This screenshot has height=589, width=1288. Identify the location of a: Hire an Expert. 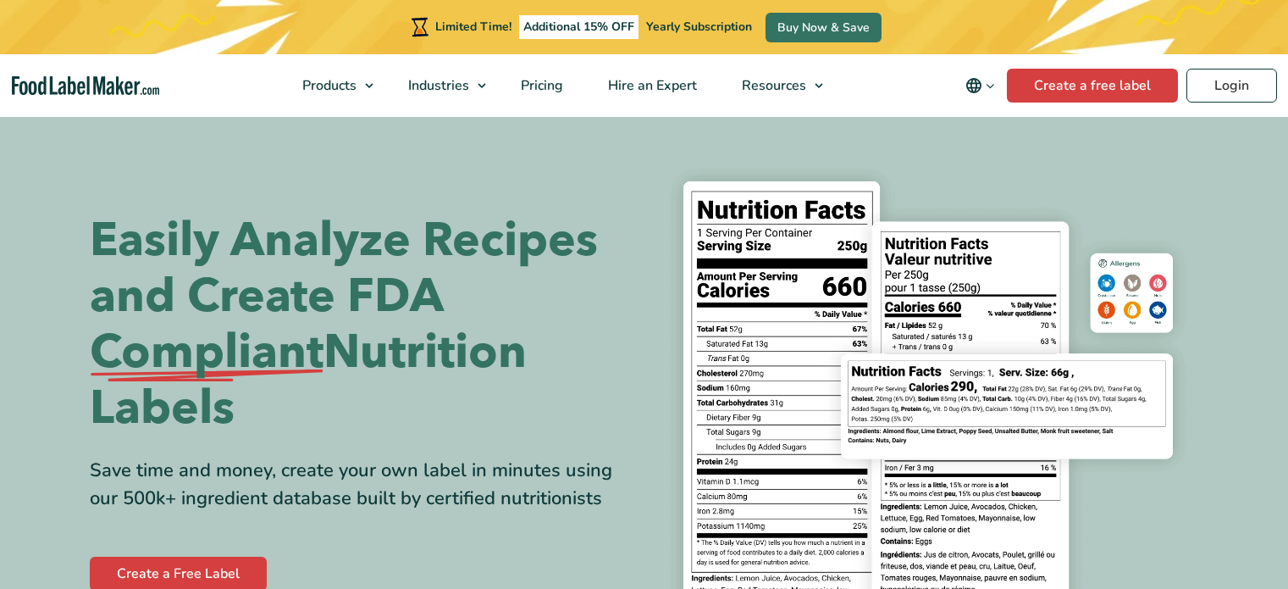
(650, 86).